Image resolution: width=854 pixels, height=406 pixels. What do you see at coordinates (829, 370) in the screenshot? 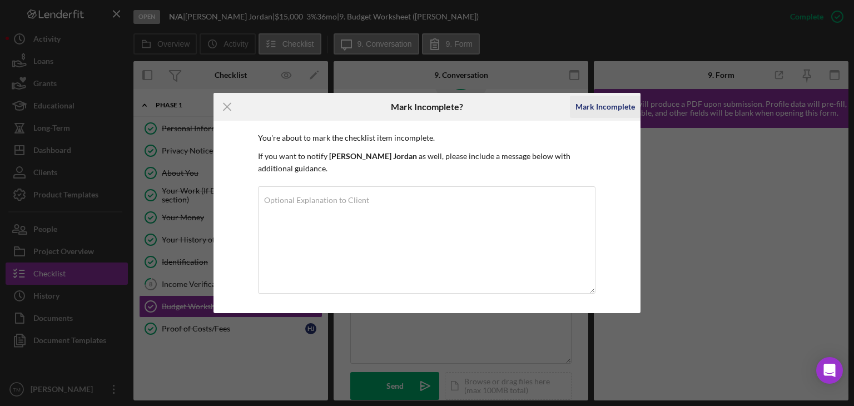
I see `div: Open Intercom Messenger` at bounding box center [829, 370].